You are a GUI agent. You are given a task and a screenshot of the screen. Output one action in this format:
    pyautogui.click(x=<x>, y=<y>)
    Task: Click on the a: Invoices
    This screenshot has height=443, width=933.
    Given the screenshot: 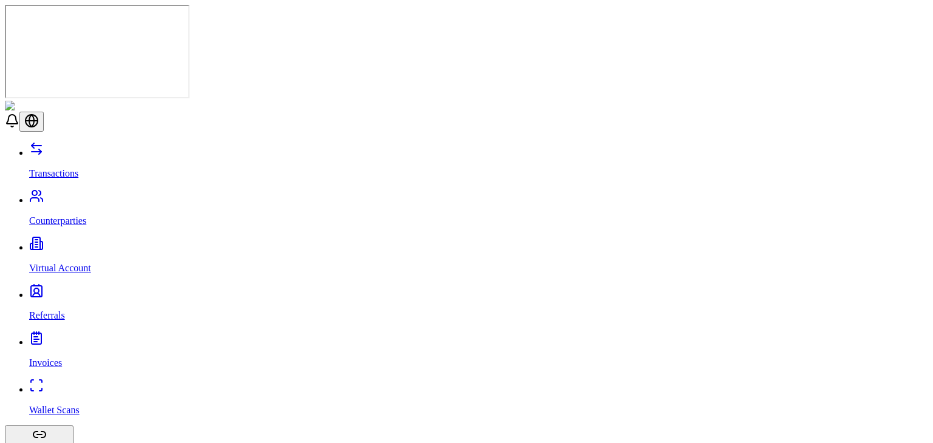 What is the action you would take?
    pyautogui.click(x=479, y=353)
    